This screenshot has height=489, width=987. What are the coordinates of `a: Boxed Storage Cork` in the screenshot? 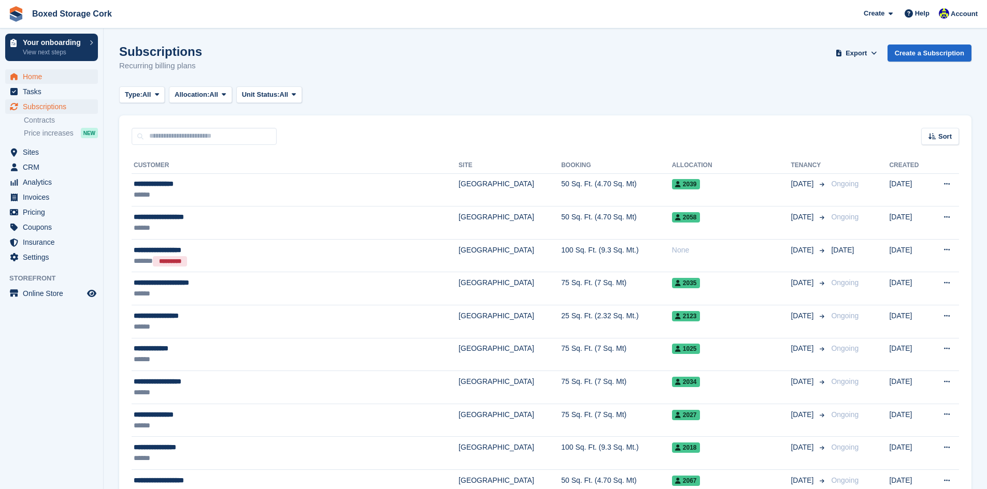 It's located at (72, 13).